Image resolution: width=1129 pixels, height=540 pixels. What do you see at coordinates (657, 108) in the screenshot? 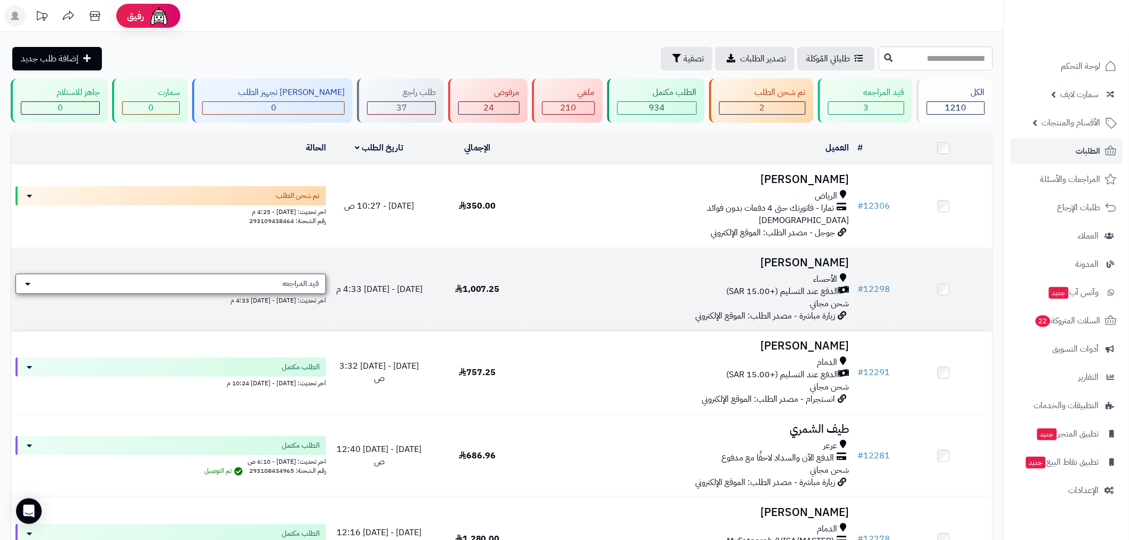
I see `div: 934` at bounding box center [657, 108].